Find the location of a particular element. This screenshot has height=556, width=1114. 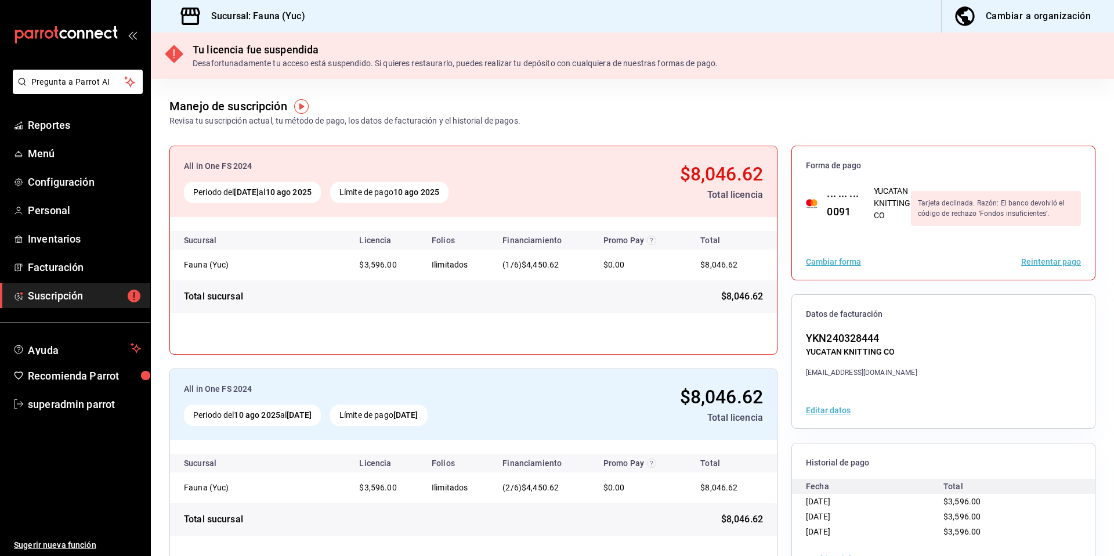

div: Cambiar a organización is located at coordinates (1038, 16).